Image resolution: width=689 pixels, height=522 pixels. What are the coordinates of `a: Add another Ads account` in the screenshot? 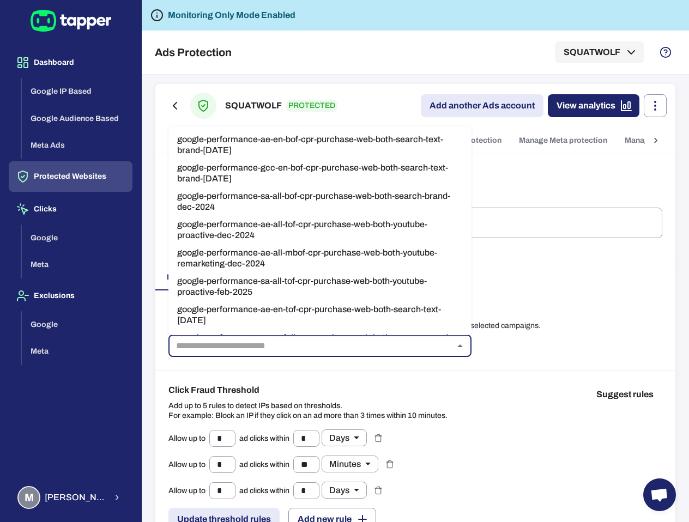 It's located at (482, 106).